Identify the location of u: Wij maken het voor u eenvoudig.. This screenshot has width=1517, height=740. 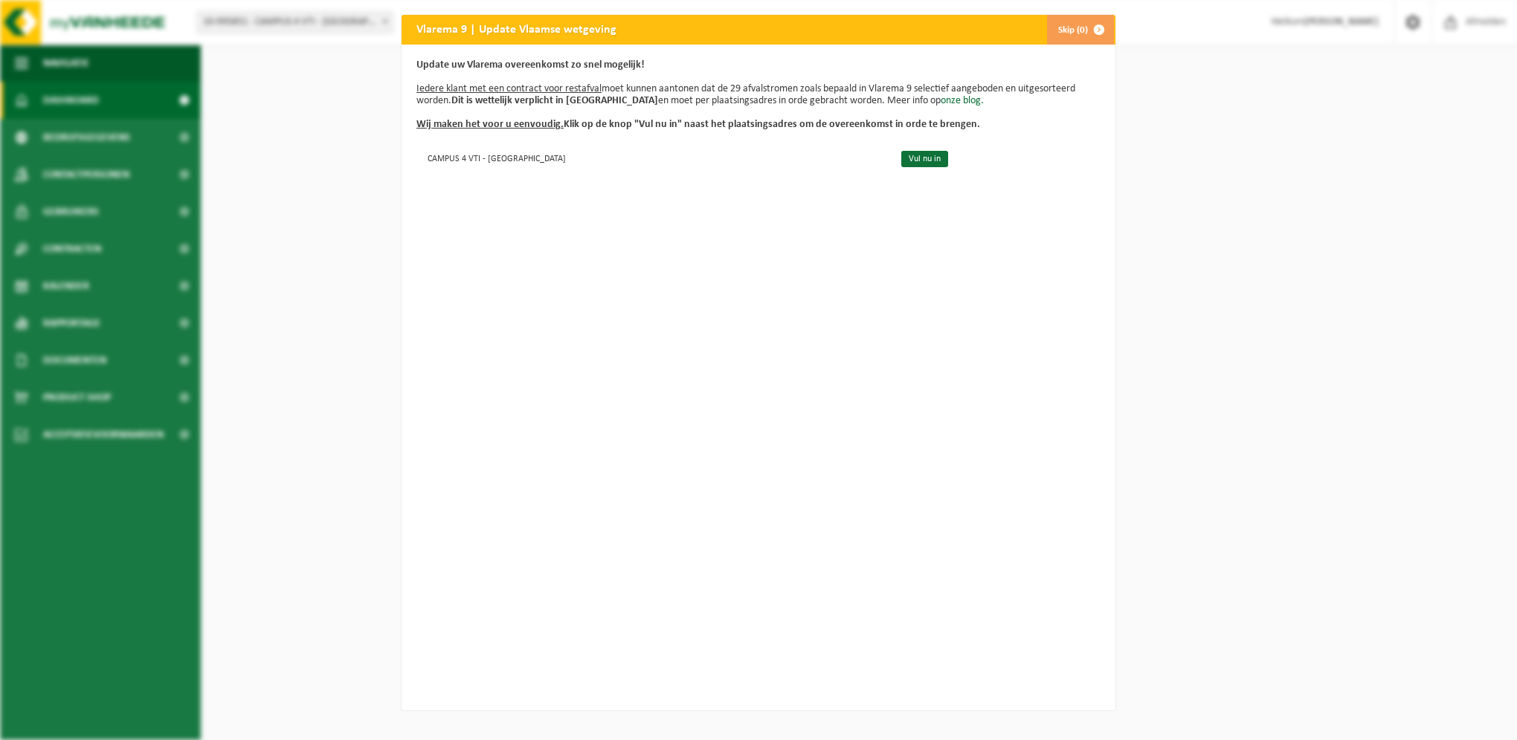
(490, 124).